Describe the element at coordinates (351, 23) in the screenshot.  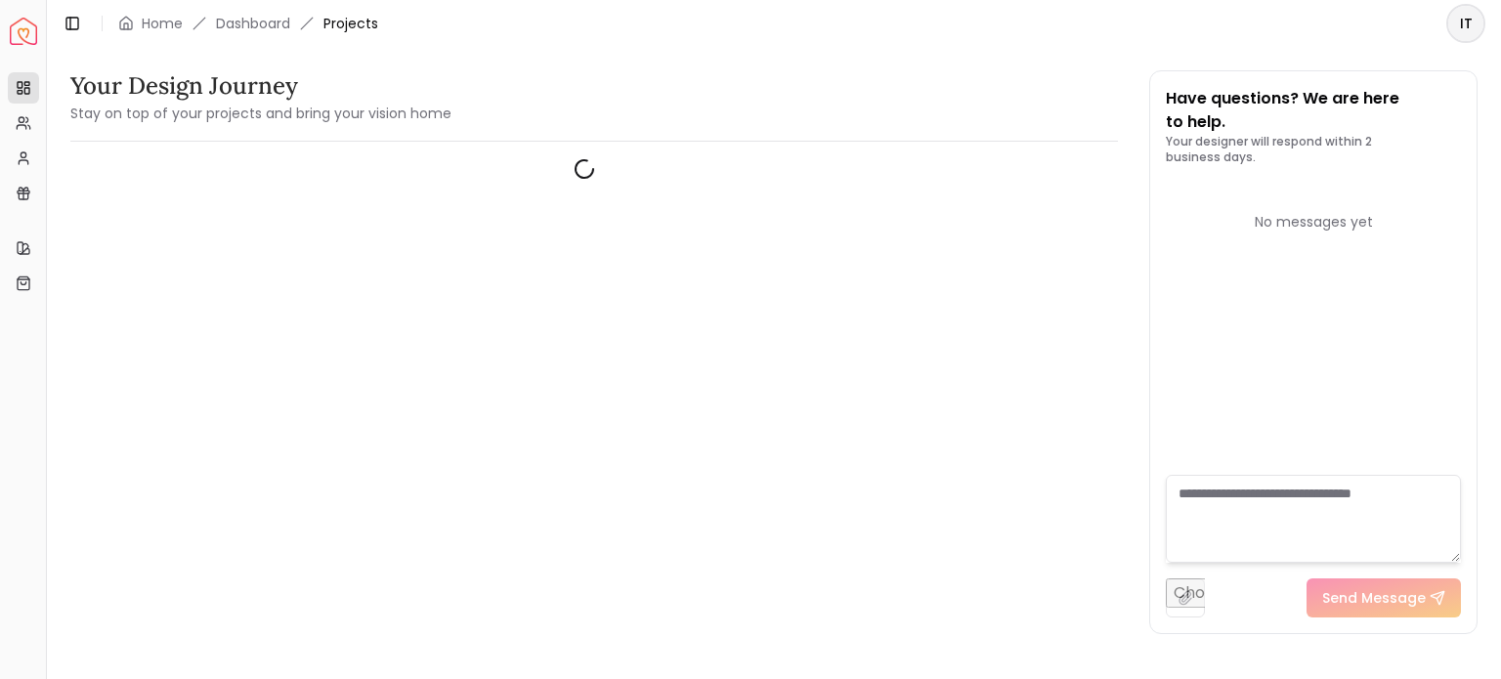
I see `span: Projects` at that location.